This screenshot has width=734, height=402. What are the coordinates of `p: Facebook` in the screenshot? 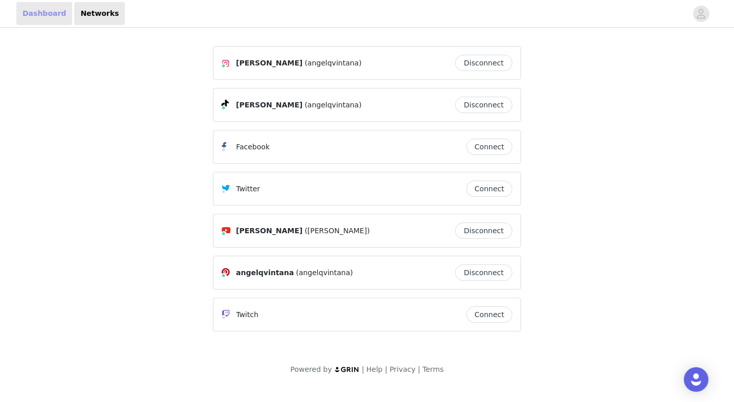 It's located at (253, 147).